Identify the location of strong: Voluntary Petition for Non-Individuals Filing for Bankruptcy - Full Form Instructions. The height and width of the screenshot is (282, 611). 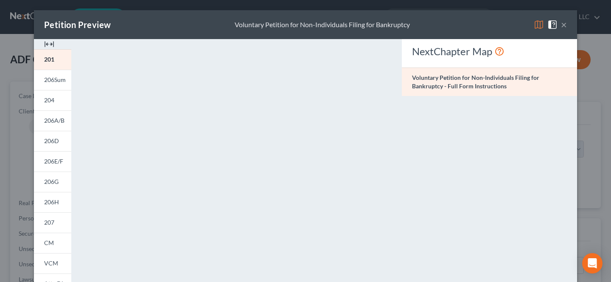
(476, 81).